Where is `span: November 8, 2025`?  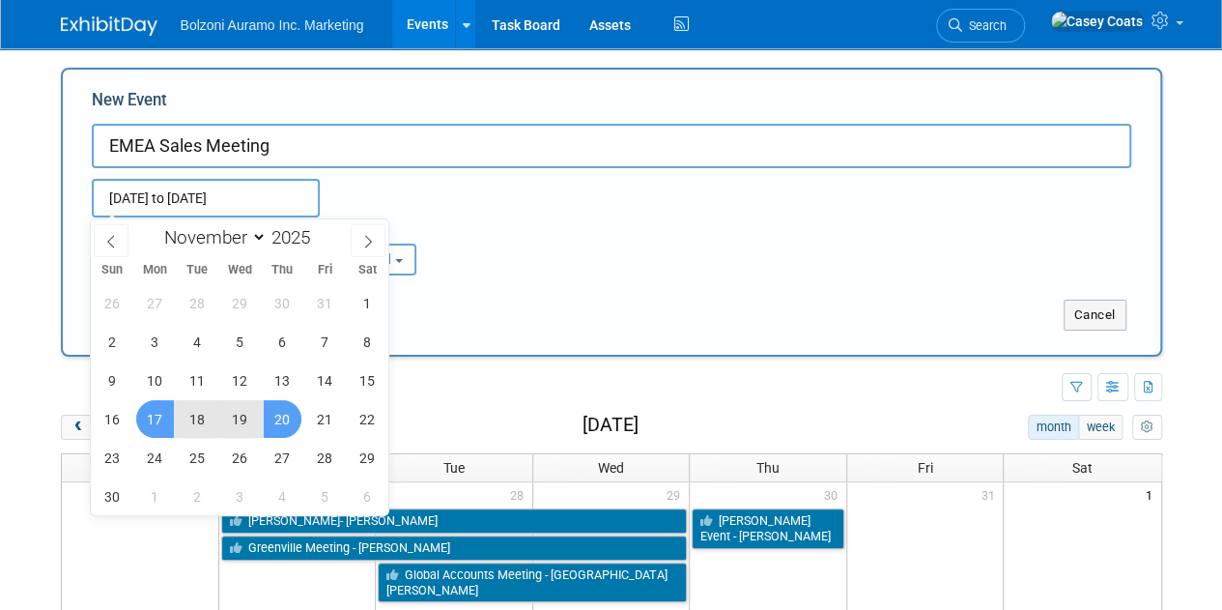 span: November 8, 2025 is located at coordinates (367, 341).